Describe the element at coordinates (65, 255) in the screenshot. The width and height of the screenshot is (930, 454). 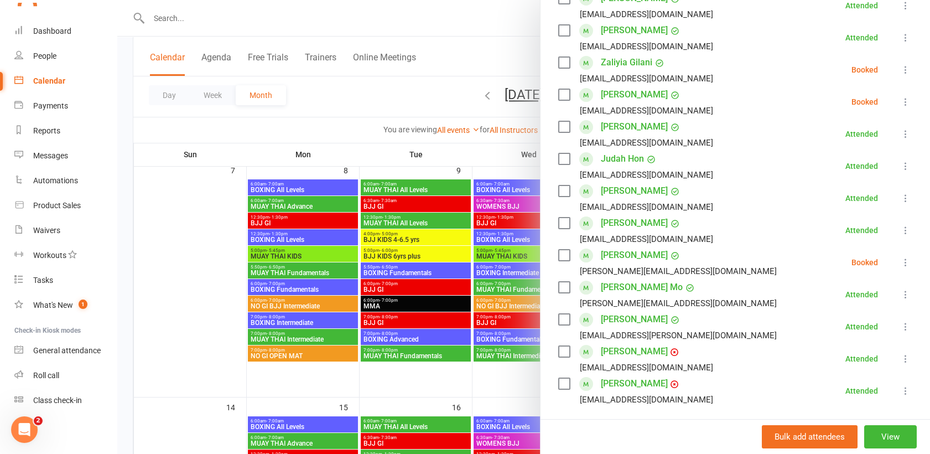
I see `a: Workouts` at that location.